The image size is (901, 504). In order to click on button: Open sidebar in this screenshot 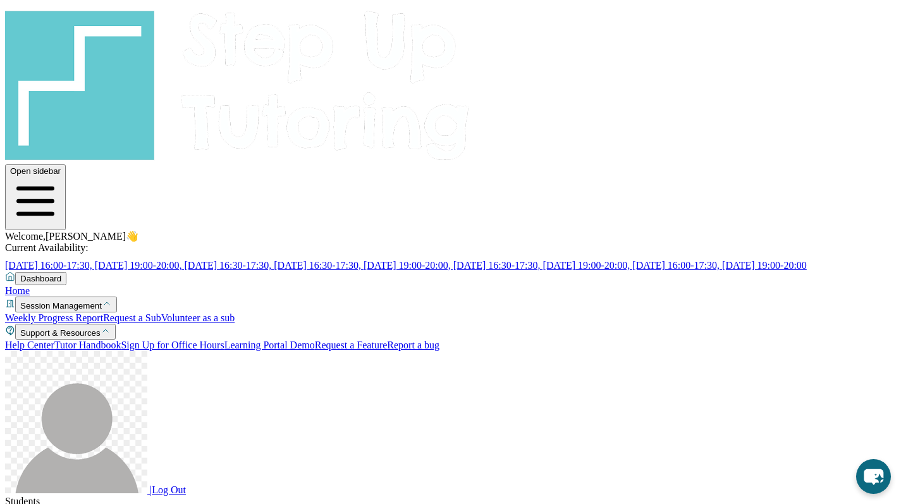, I will do `click(35, 197)`.